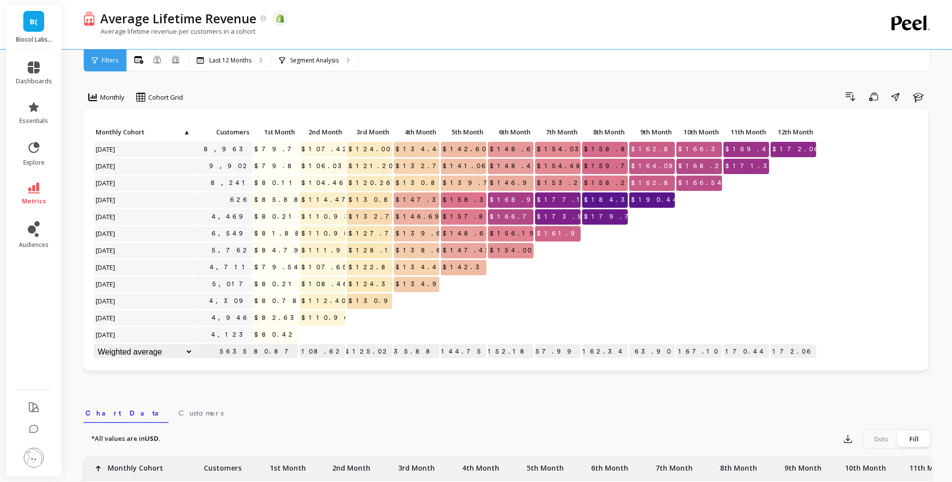  I want to click on p: 1st Month, so click(275, 132).